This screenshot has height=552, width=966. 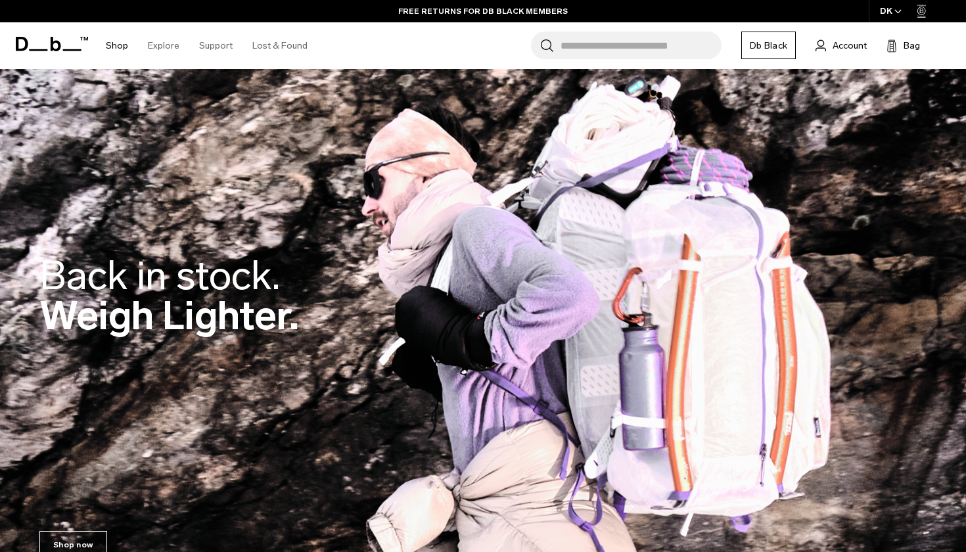 I want to click on button: Bag, so click(x=903, y=45).